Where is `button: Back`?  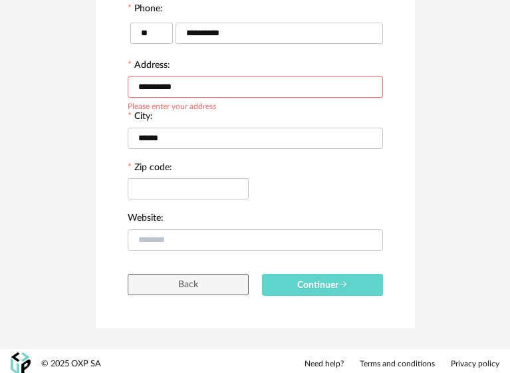 button: Back is located at coordinates (188, 285).